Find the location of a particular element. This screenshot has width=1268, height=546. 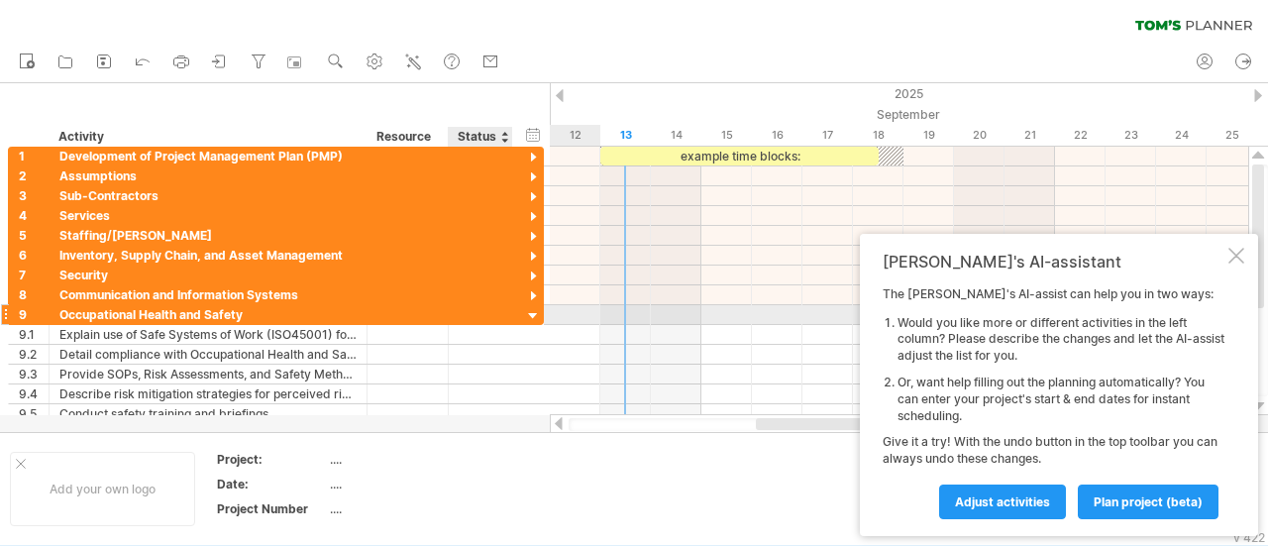

div: Add your own logo is located at coordinates (102, 488).